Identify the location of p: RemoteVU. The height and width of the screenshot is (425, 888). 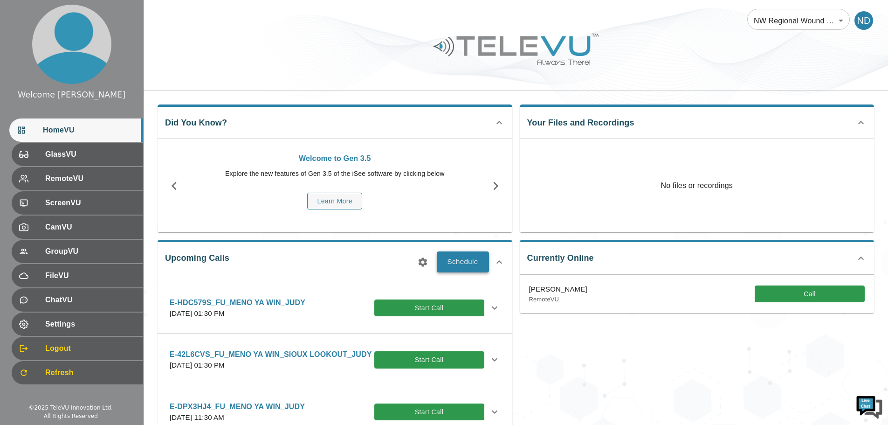
(558, 299).